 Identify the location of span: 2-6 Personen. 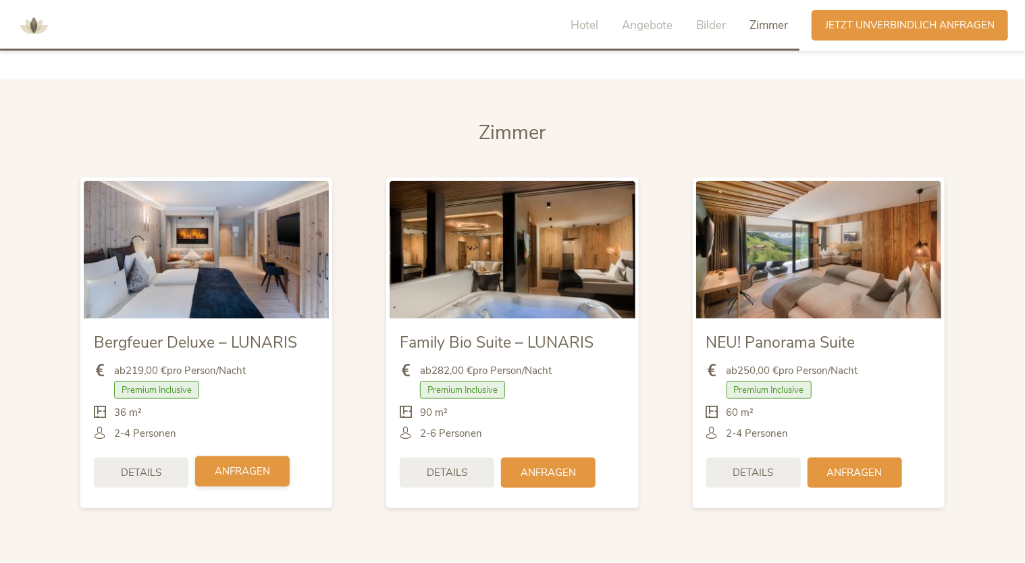
(451, 434).